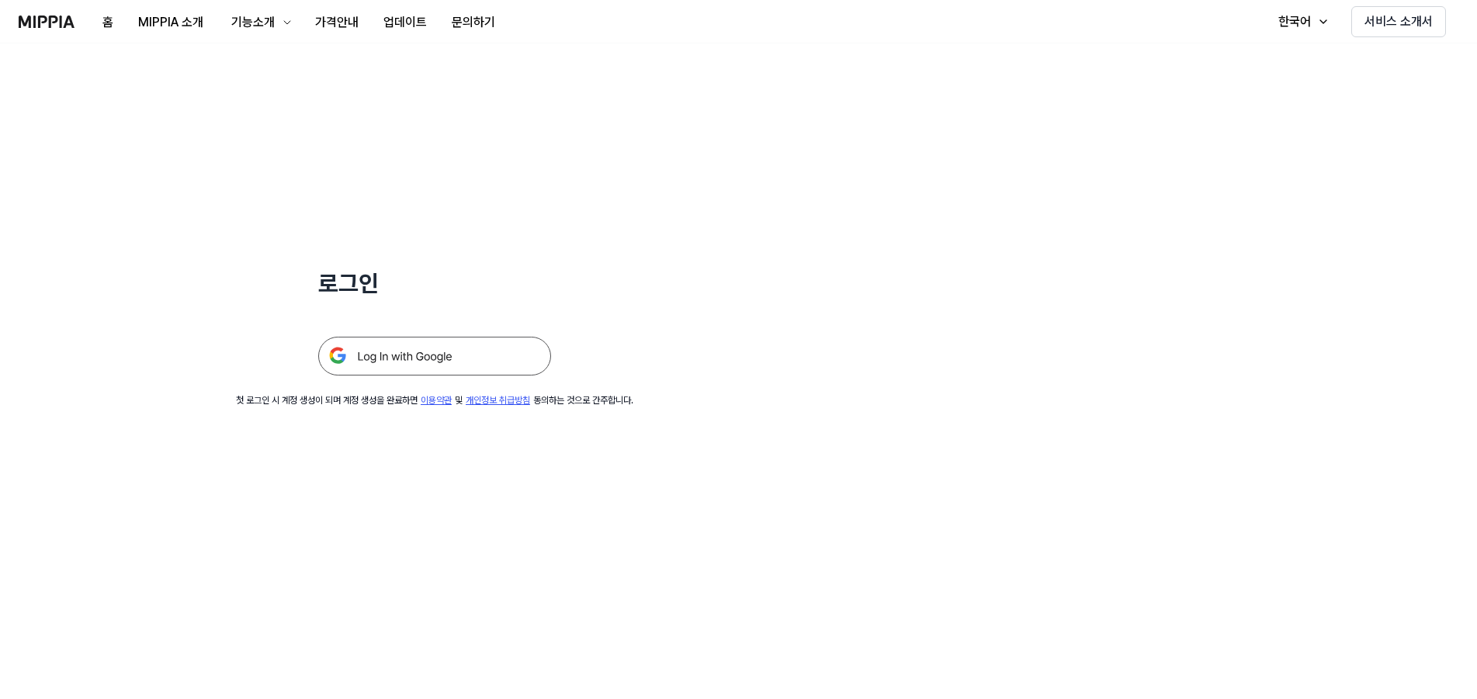  Describe the element at coordinates (1301, 22) in the screenshot. I see `button: 한국어` at that location.